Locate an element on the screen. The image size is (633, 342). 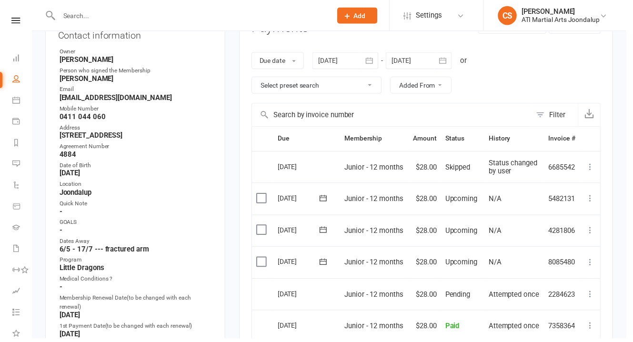
th: Invoice # is located at coordinates (569, 140).